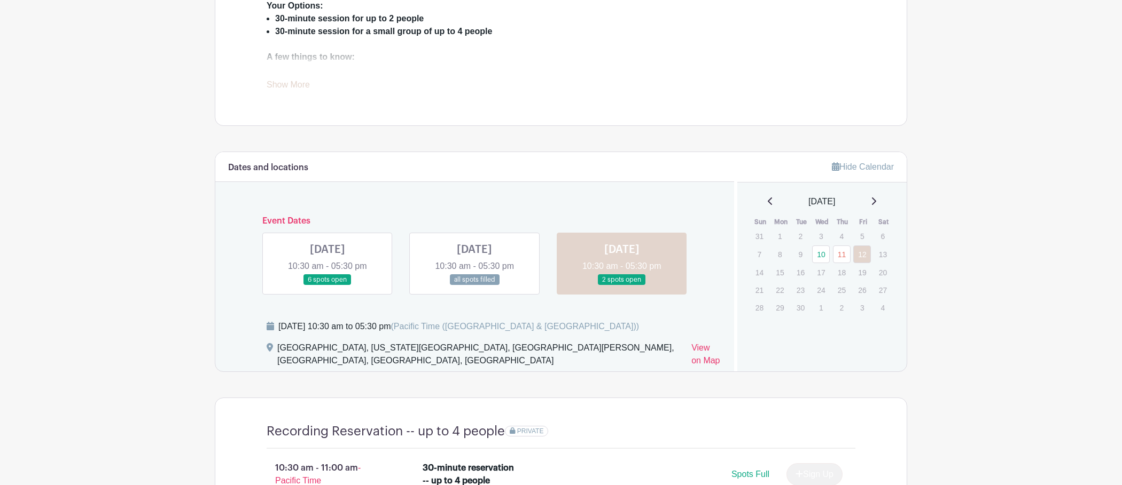 The height and width of the screenshot is (485, 1122). Describe the element at coordinates (883, 222) in the screenshot. I see `th: Sat` at that location.